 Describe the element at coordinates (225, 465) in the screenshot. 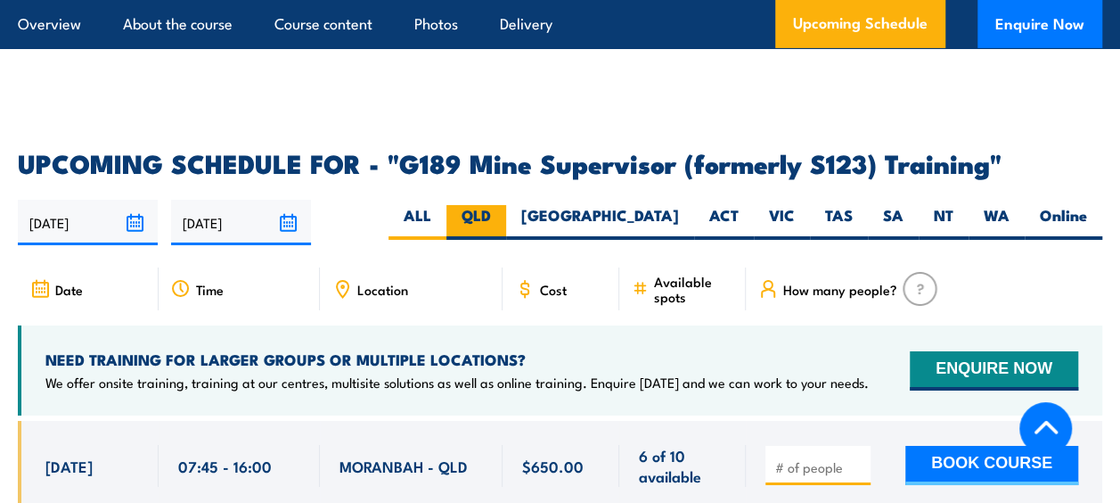

I see `span: 07:45 - 16:00` at that location.